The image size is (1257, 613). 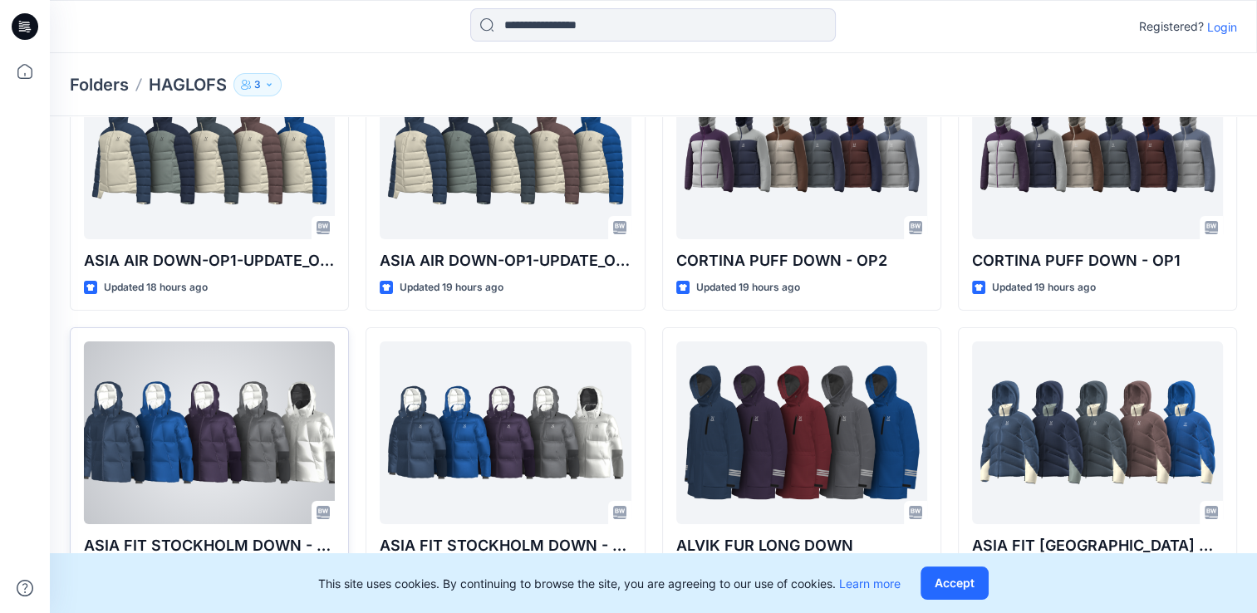 What do you see at coordinates (955, 583) in the screenshot?
I see `button: Accept` at bounding box center [955, 583].